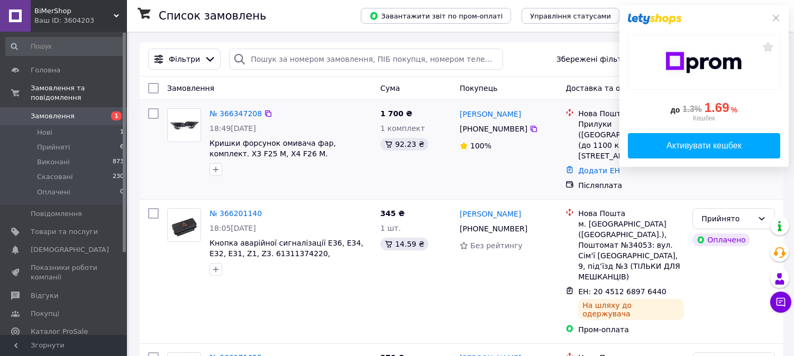 This screenshot has width=794, height=356. I want to click on span: Головна, so click(45, 70).